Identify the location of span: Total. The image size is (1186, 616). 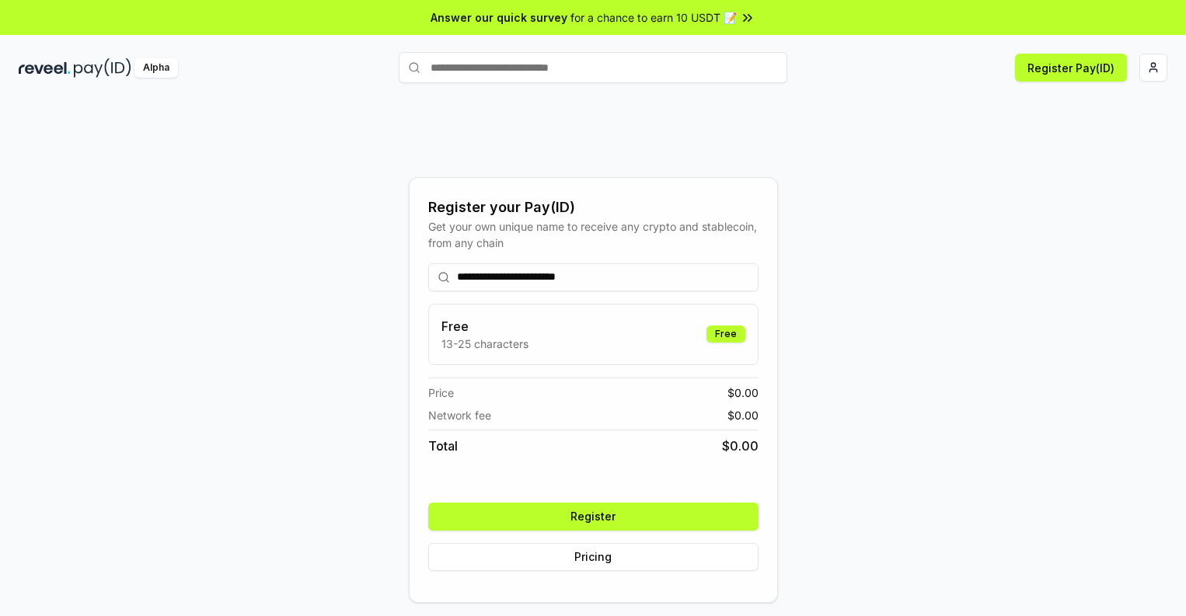
(443, 446).